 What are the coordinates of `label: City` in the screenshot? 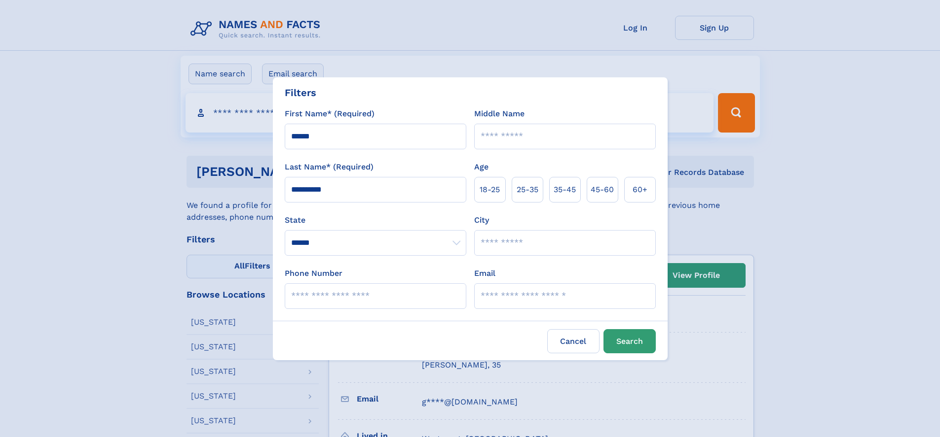 It's located at (481, 220).